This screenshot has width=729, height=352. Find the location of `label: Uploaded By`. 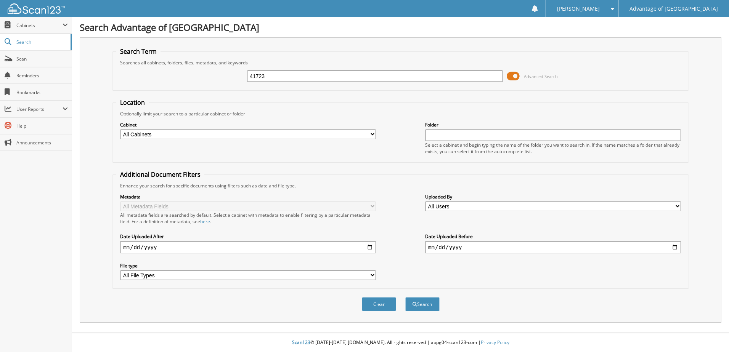

label: Uploaded By is located at coordinates (553, 197).